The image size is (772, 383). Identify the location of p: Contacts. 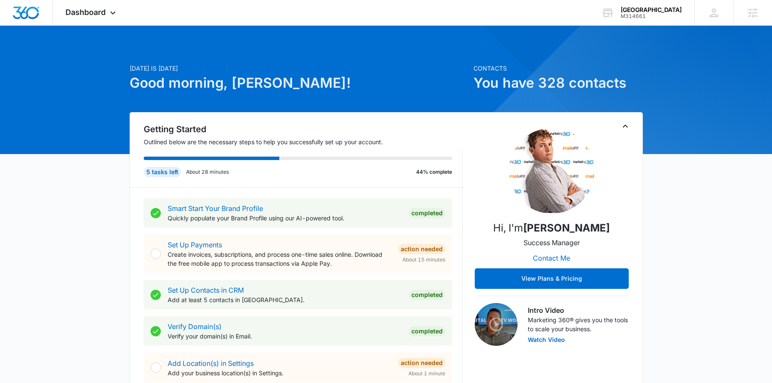
(558, 68).